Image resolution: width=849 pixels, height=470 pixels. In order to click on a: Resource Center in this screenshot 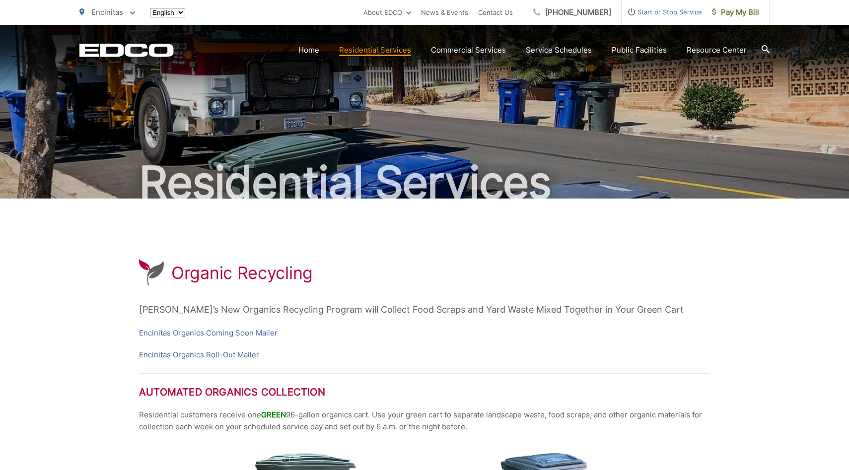, I will do `click(716, 50)`.